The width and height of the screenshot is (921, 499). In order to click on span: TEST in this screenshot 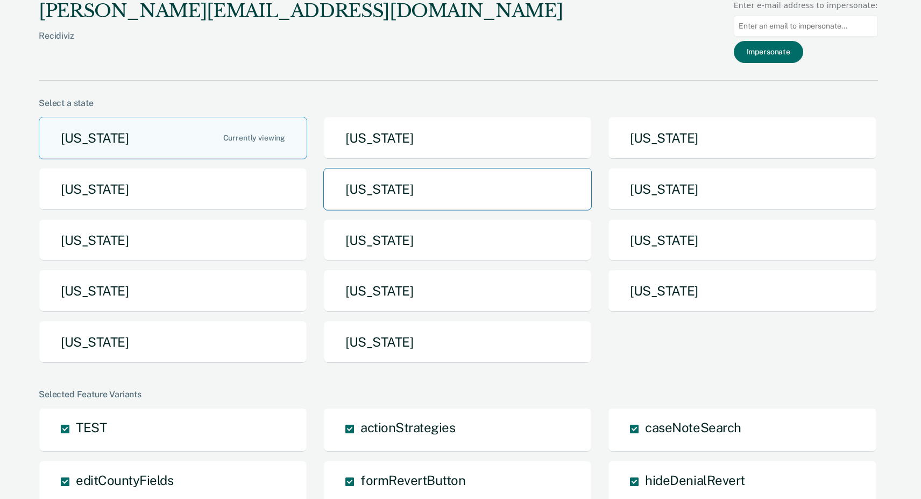, I will do `click(91, 427)`.